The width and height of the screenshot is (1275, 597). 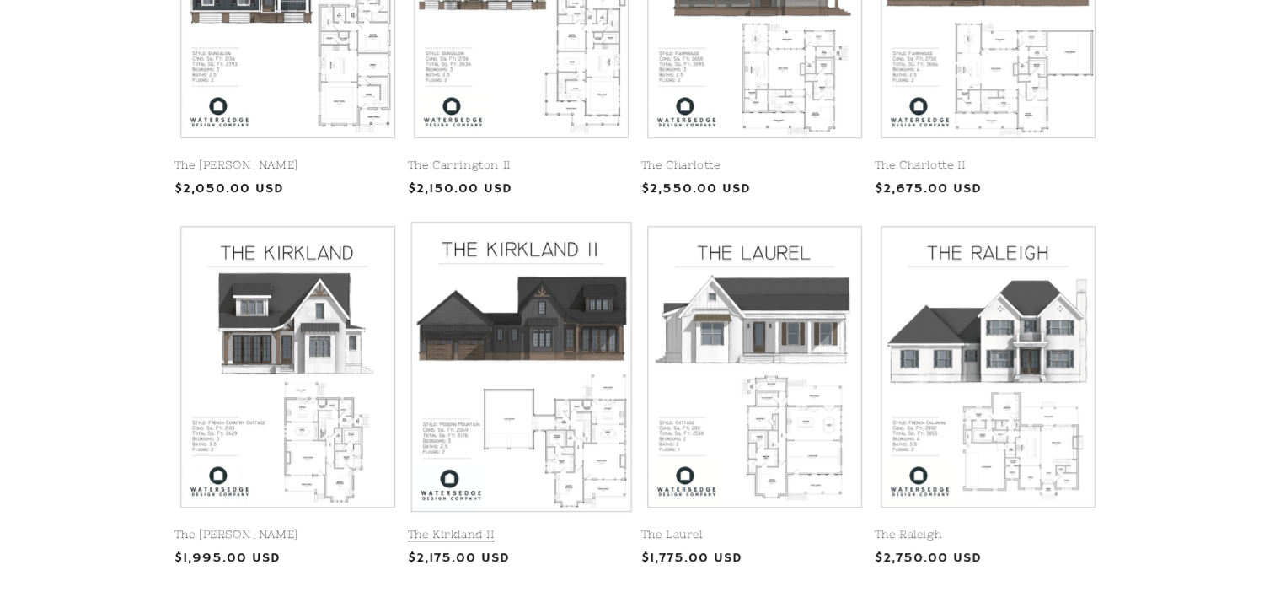 I want to click on a: The Kirkland II, so click(x=521, y=534).